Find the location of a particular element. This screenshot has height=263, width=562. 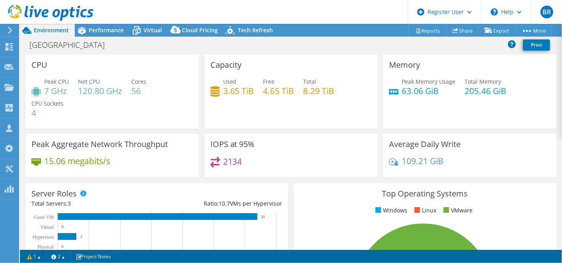

a: More is located at coordinates (533, 30).